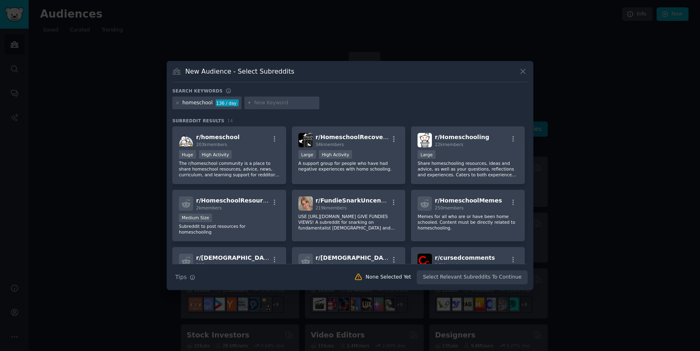  What do you see at coordinates (229, 229) in the screenshot?
I see `p: Subreddit to post resources for homeschooling` at bounding box center [229, 229].